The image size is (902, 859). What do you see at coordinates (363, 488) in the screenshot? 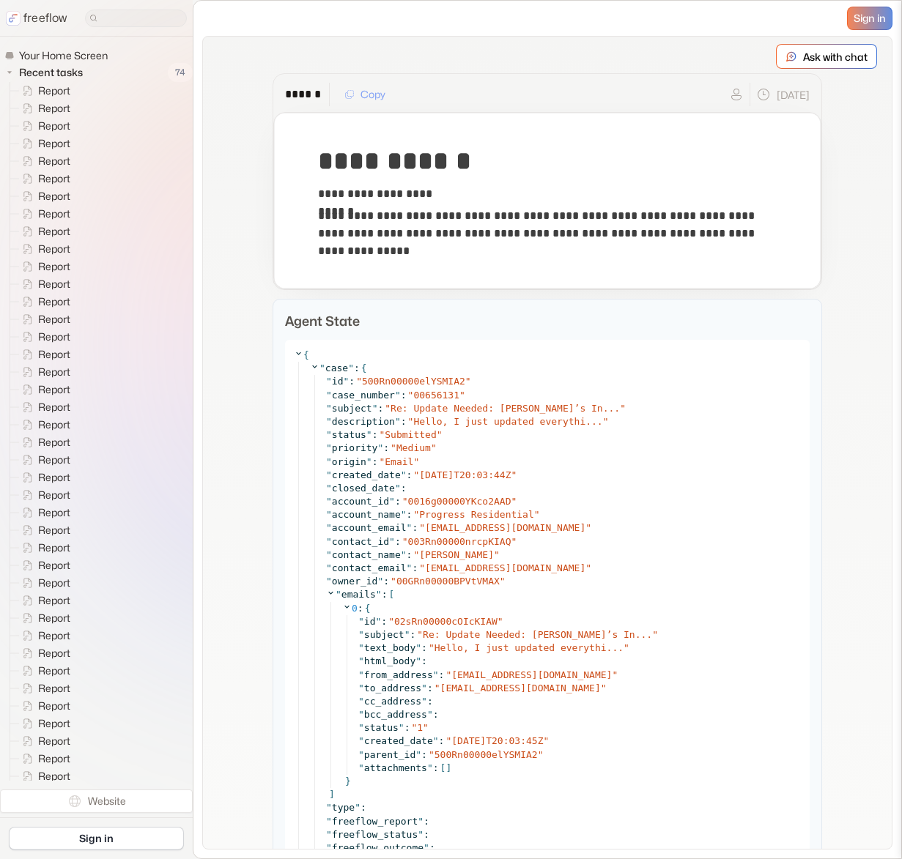
I see `span: closed_date` at bounding box center [363, 488].